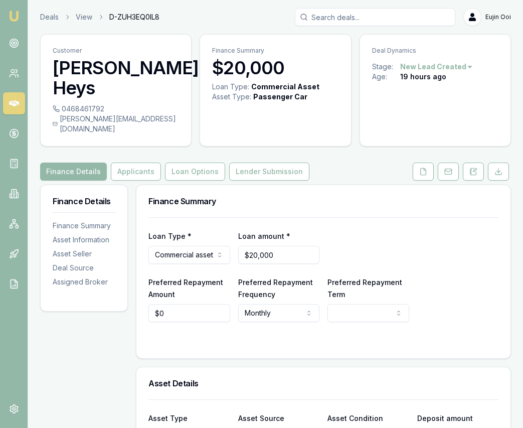  Describe the element at coordinates (269, 171) in the screenshot. I see `button: Lender Submission` at that location.